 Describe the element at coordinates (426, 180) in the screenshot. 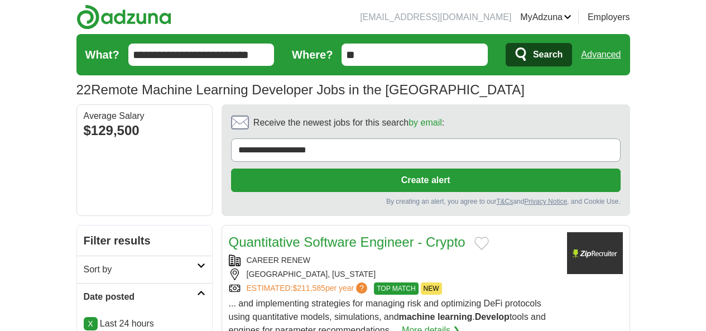

I see `button: Create alert` at that location.